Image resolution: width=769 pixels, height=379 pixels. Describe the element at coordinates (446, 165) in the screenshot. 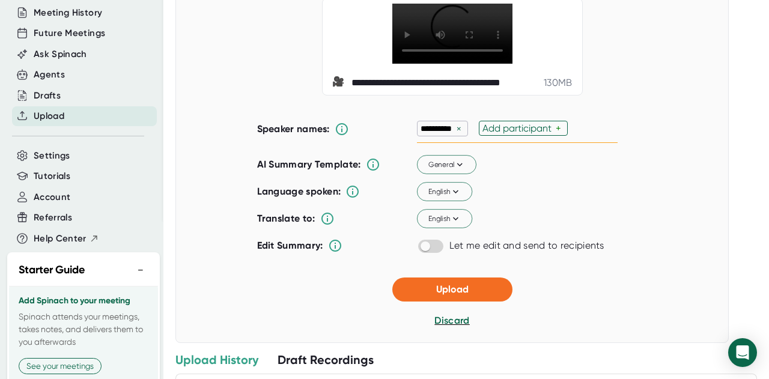

I see `button: General` at that location.